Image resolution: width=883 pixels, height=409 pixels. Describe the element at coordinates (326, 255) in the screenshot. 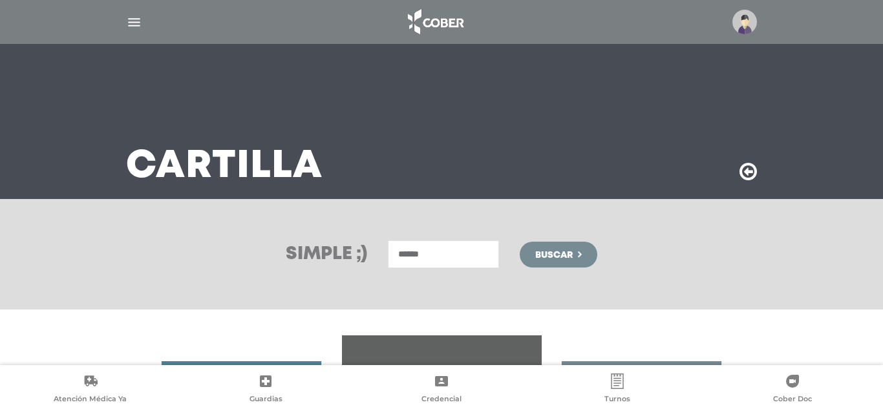

I see `h3: Simple ;)` at that location.